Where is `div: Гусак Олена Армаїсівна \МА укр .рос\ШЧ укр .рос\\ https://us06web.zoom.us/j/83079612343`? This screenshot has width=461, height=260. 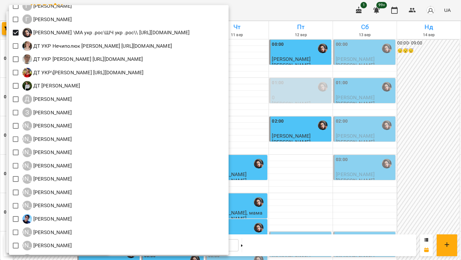 div: Гусак Олена Армаїсівна \МА укр .рос\ШЧ укр .рос\\ https://us06web.zoom.us/j/83079612343 is located at coordinates (106, 33).